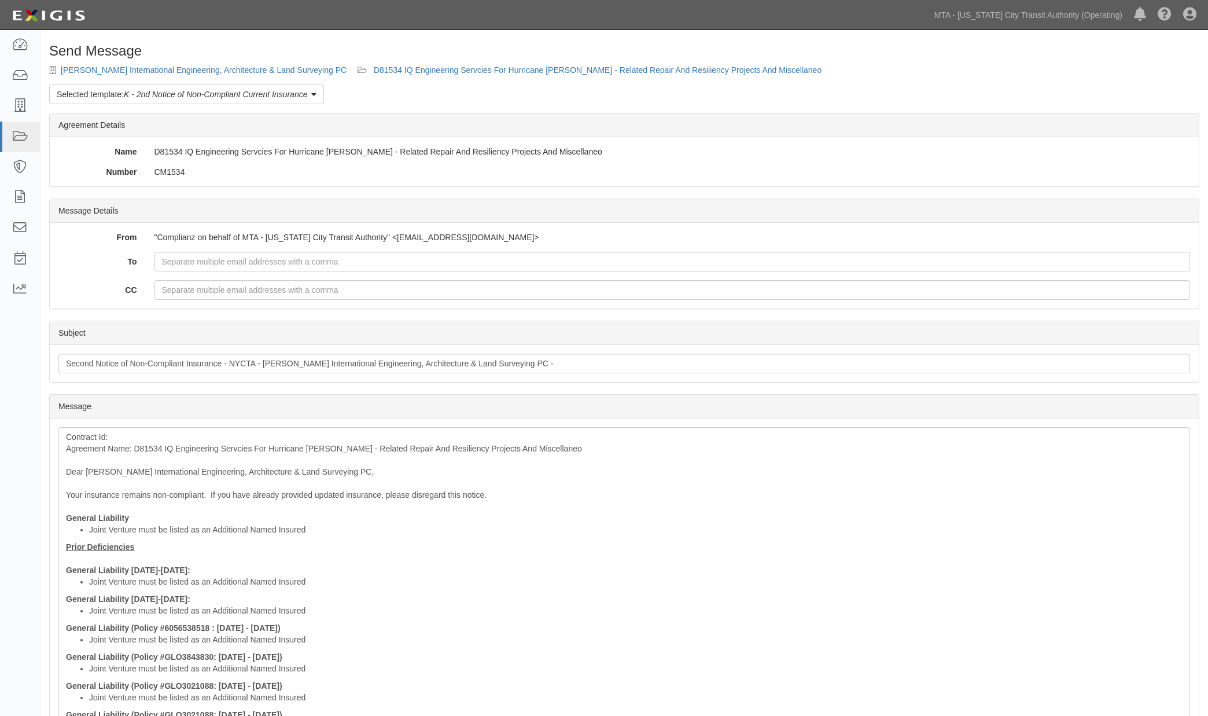  I want to click on i: Help Center - Complianz, so click(1164, 15).